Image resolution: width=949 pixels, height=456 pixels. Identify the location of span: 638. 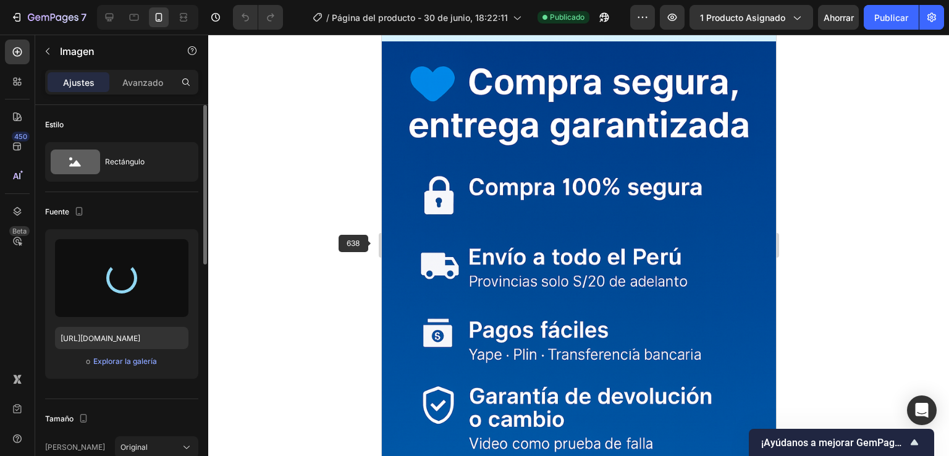
(353, 243).